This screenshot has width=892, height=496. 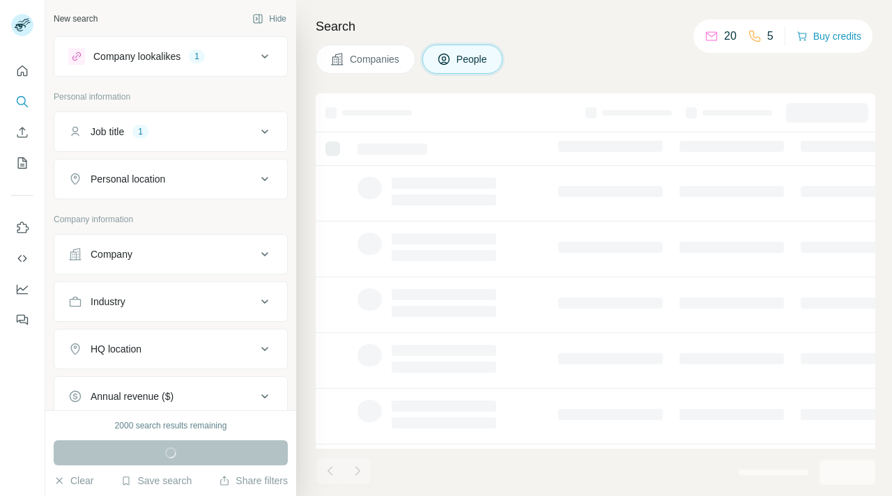 I want to click on span: People, so click(x=473, y=59).